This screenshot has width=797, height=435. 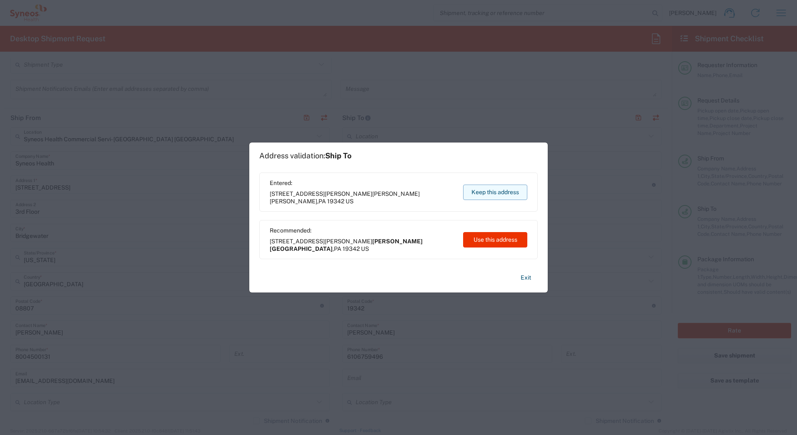 I want to click on button: Exit, so click(x=525, y=277).